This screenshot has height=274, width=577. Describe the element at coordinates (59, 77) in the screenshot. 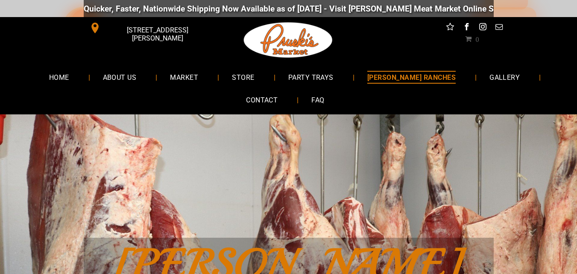

I see `a: HOME` at that location.